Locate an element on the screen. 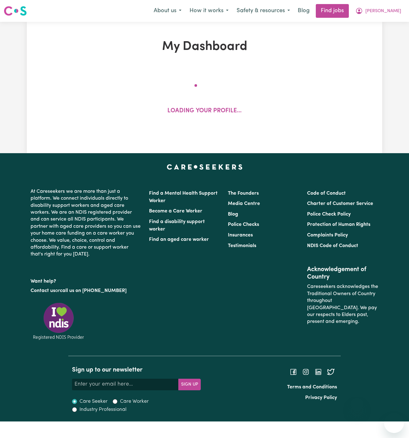  a: Privacy Policy is located at coordinates (321, 398).